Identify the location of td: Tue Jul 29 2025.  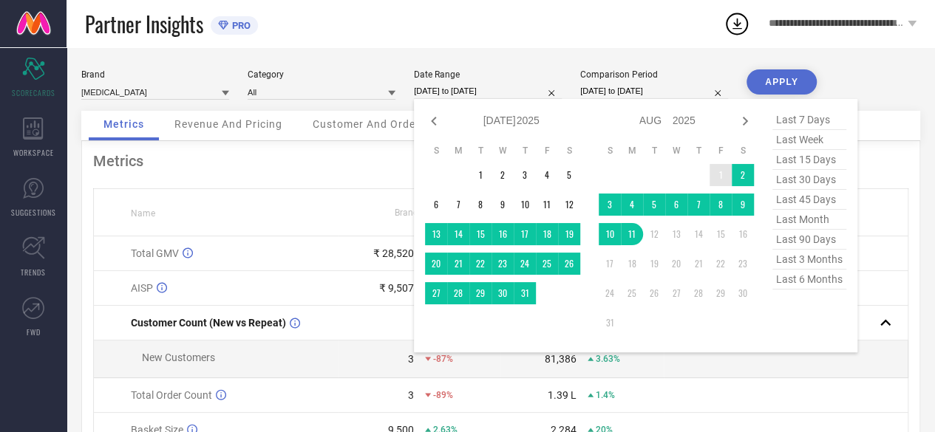
(480, 293).